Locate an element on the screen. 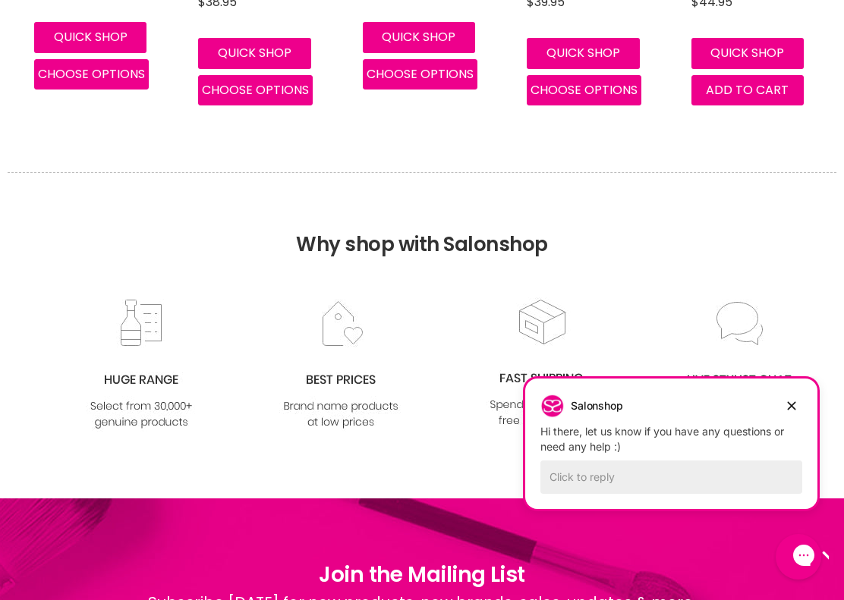 The image size is (844, 600). button: Add to cart is located at coordinates (747, 90).